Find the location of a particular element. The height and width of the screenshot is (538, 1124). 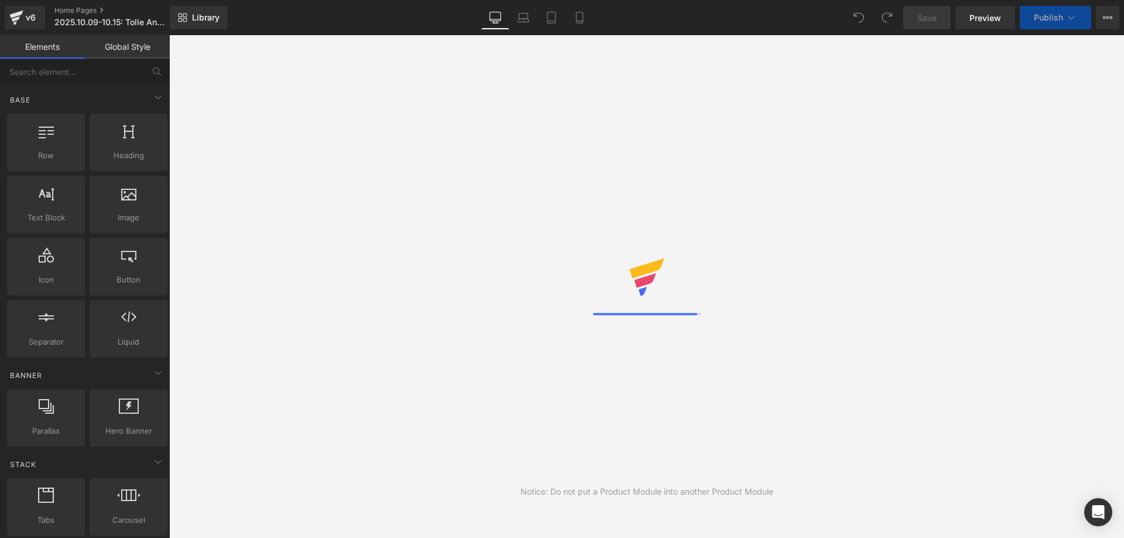

button: Undo is located at coordinates (859, 18).